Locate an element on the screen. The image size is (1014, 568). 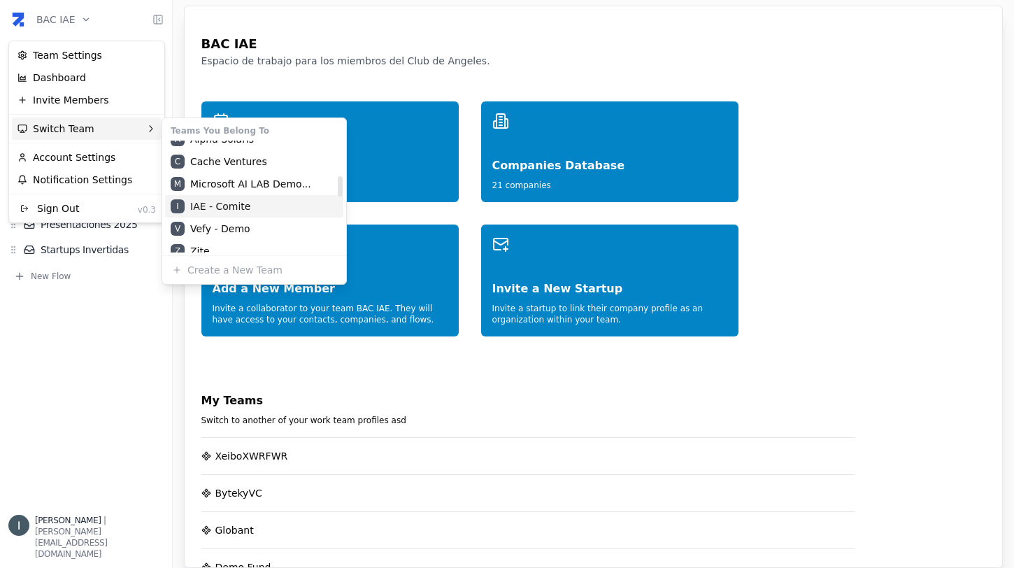
a: MMicrosoft AI LAB Demo... is located at coordinates (254, 184).